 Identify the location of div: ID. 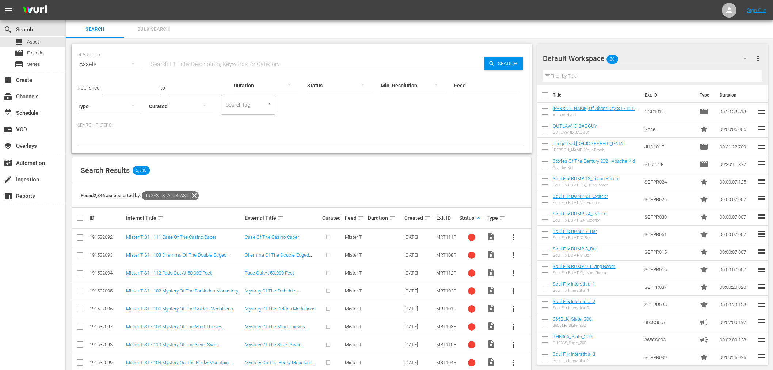
(107, 218).